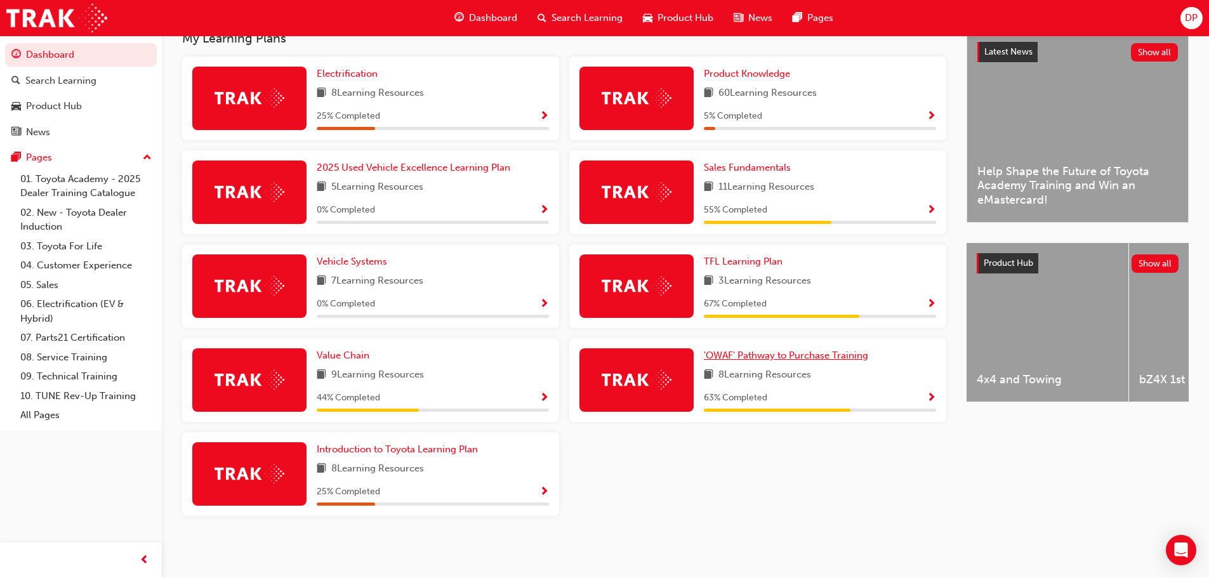  What do you see at coordinates (1008, 51) in the screenshot?
I see `span: Latest News` at bounding box center [1008, 51].